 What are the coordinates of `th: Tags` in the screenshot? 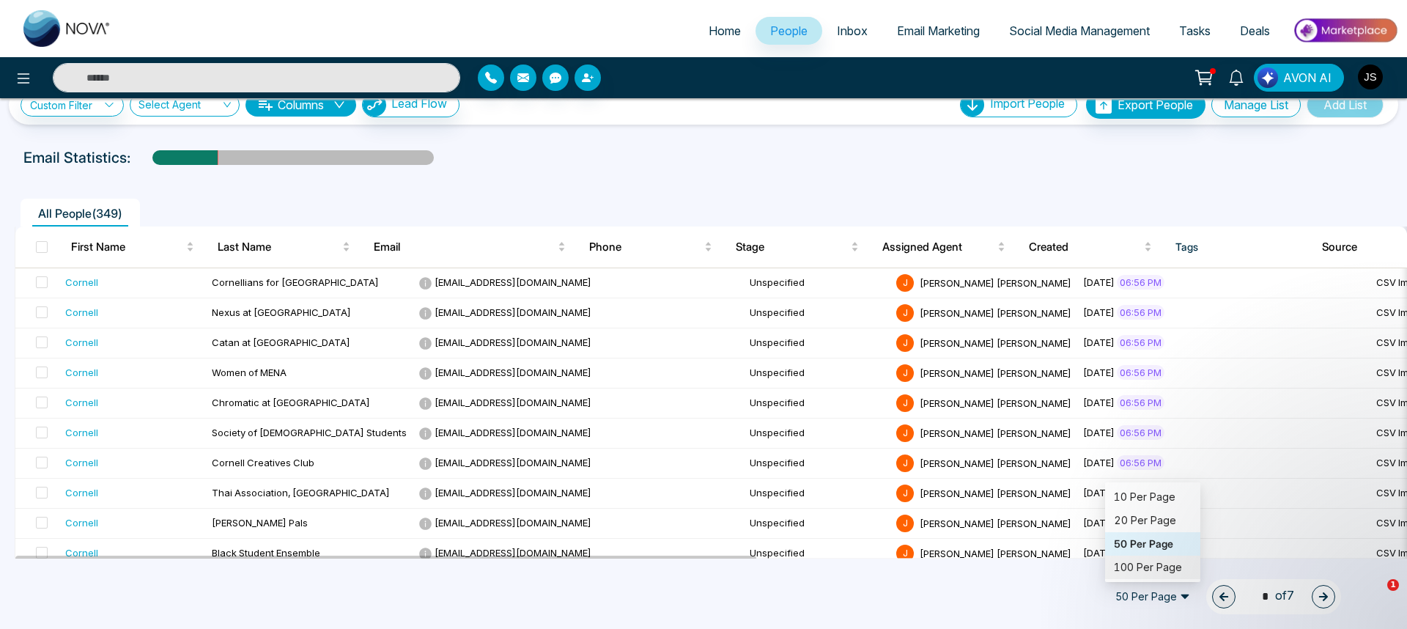 It's located at (1237, 247).